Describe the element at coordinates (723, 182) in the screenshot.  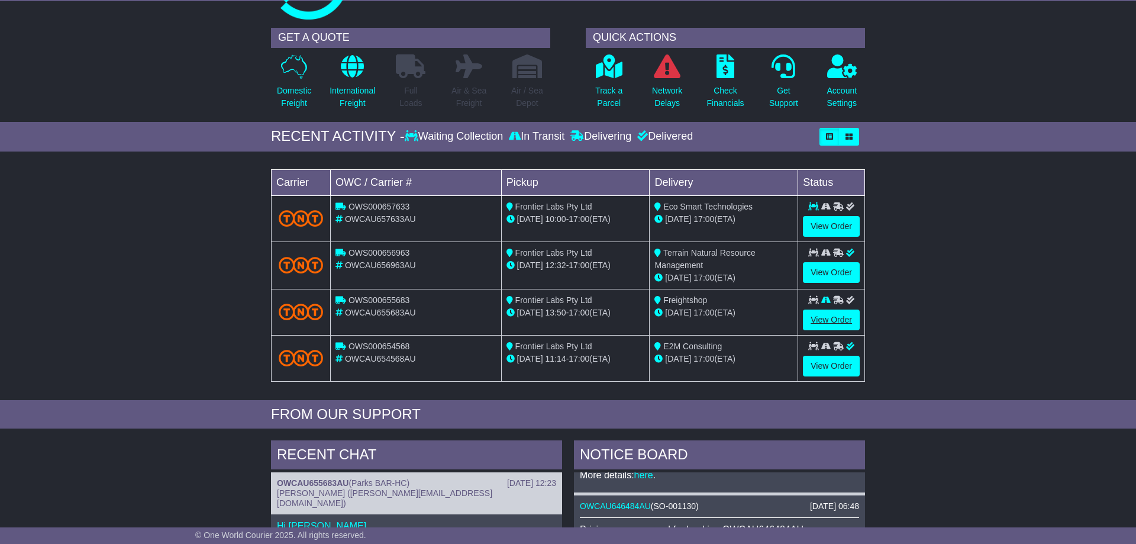
I see `td: Delivery` at that location.